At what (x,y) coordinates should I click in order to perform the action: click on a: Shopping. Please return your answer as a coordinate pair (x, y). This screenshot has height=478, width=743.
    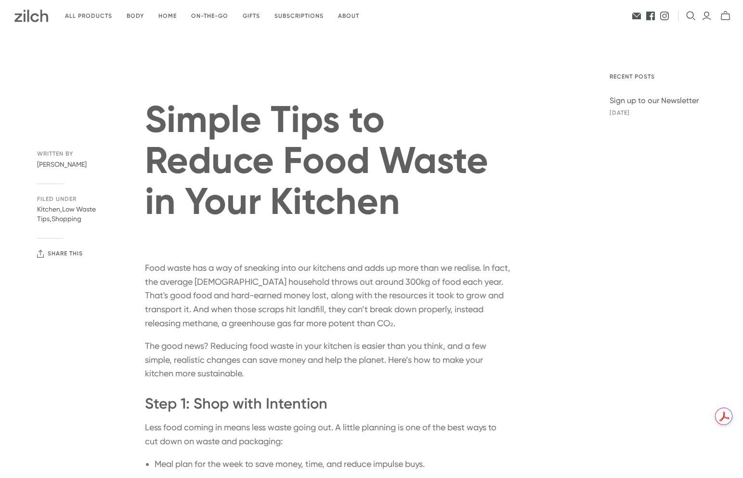
    Looking at the image, I should click on (66, 219).